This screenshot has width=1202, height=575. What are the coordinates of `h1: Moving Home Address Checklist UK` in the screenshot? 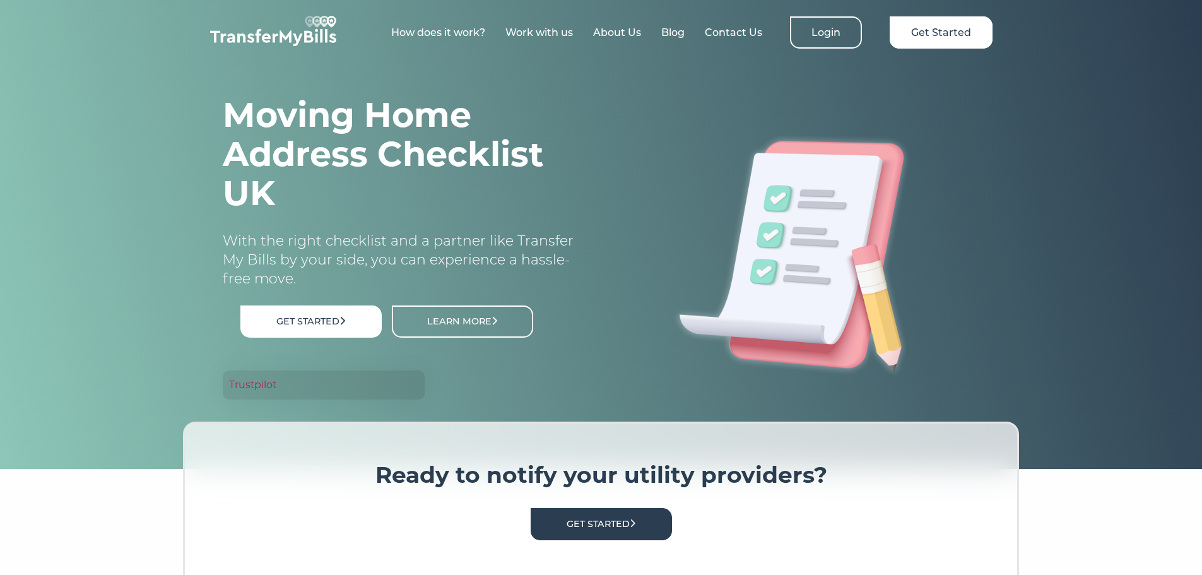 It's located at (400, 154).